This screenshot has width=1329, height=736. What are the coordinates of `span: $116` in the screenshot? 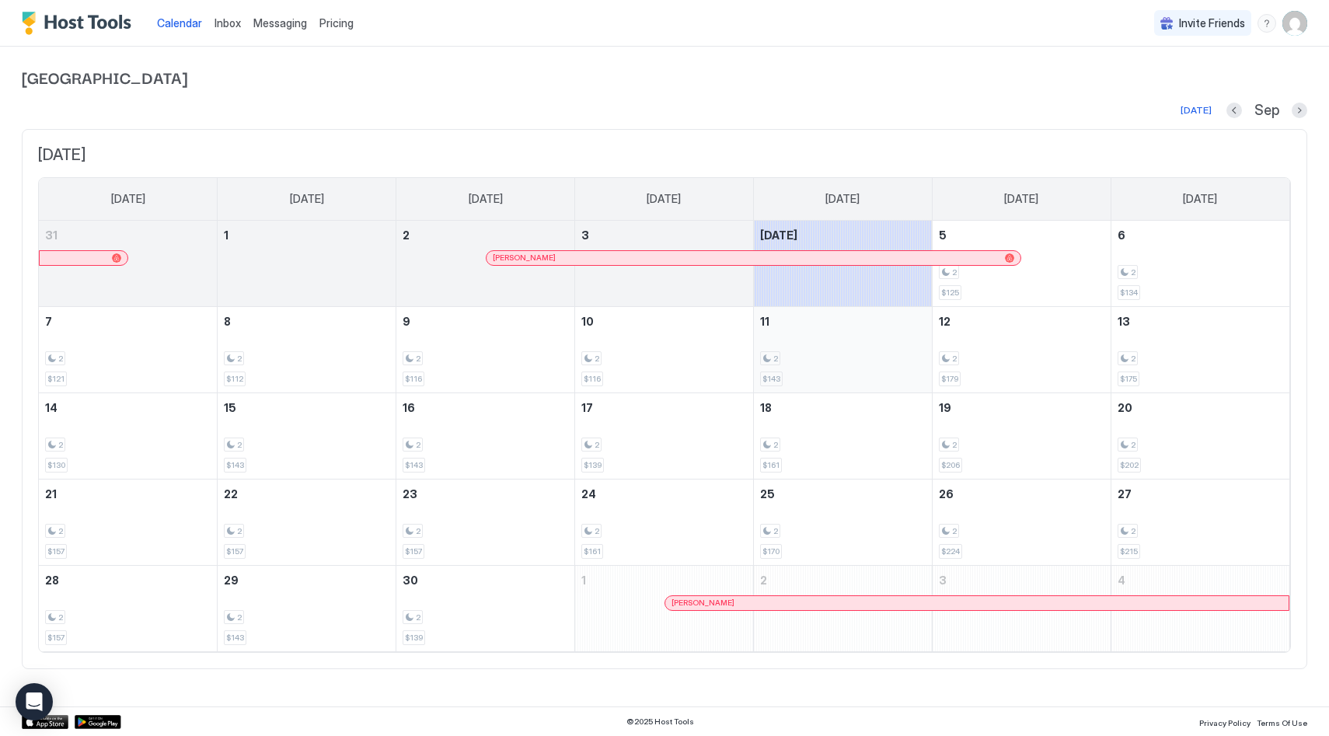 It's located at (592, 379).